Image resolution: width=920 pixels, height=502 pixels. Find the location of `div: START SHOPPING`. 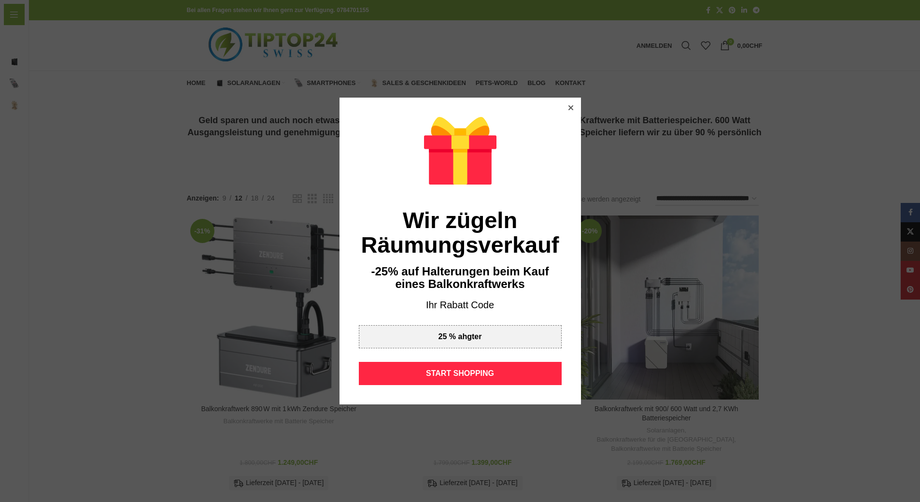

div: START SHOPPING is located at coordinates (460, 373).